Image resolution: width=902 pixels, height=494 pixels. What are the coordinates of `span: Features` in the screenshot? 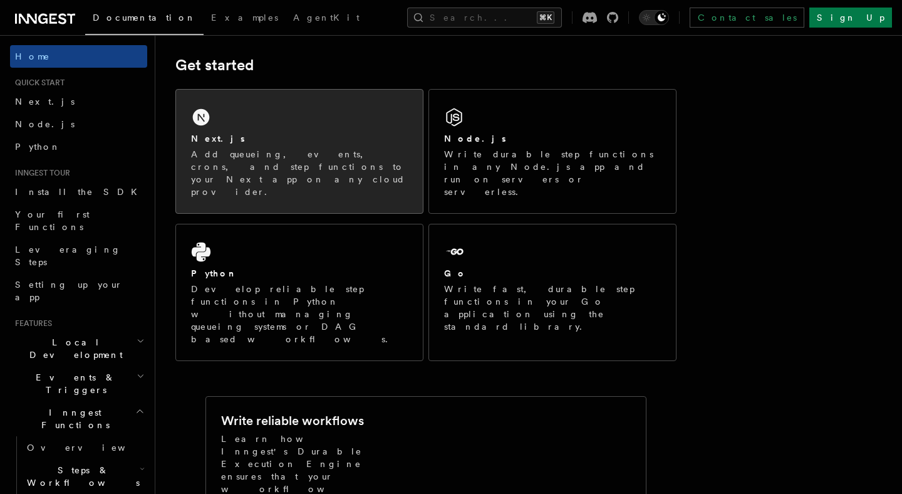 It's located at (31, 323).